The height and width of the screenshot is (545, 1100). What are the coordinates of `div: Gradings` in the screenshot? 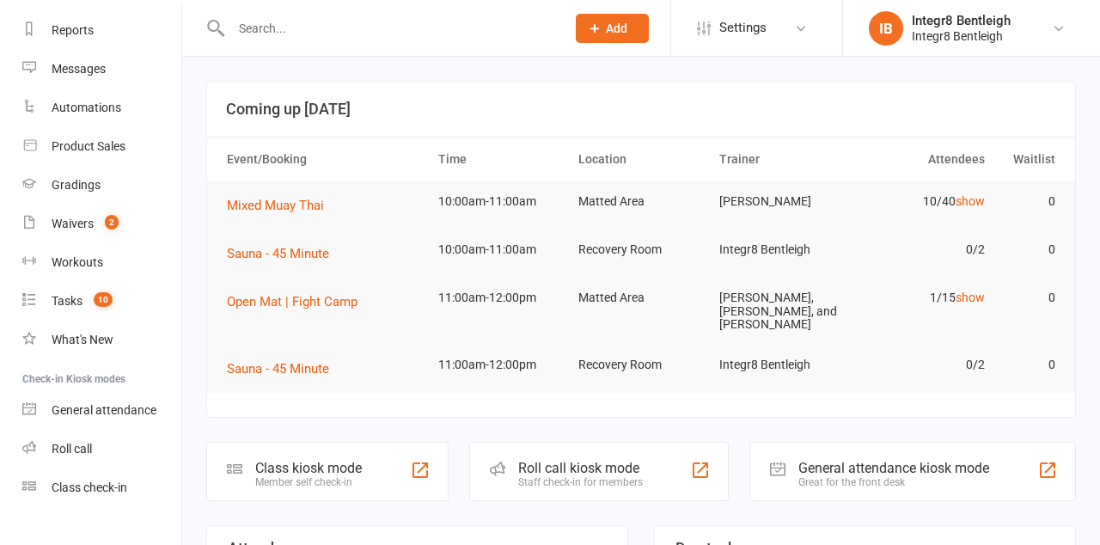 It's located at (76, 185).